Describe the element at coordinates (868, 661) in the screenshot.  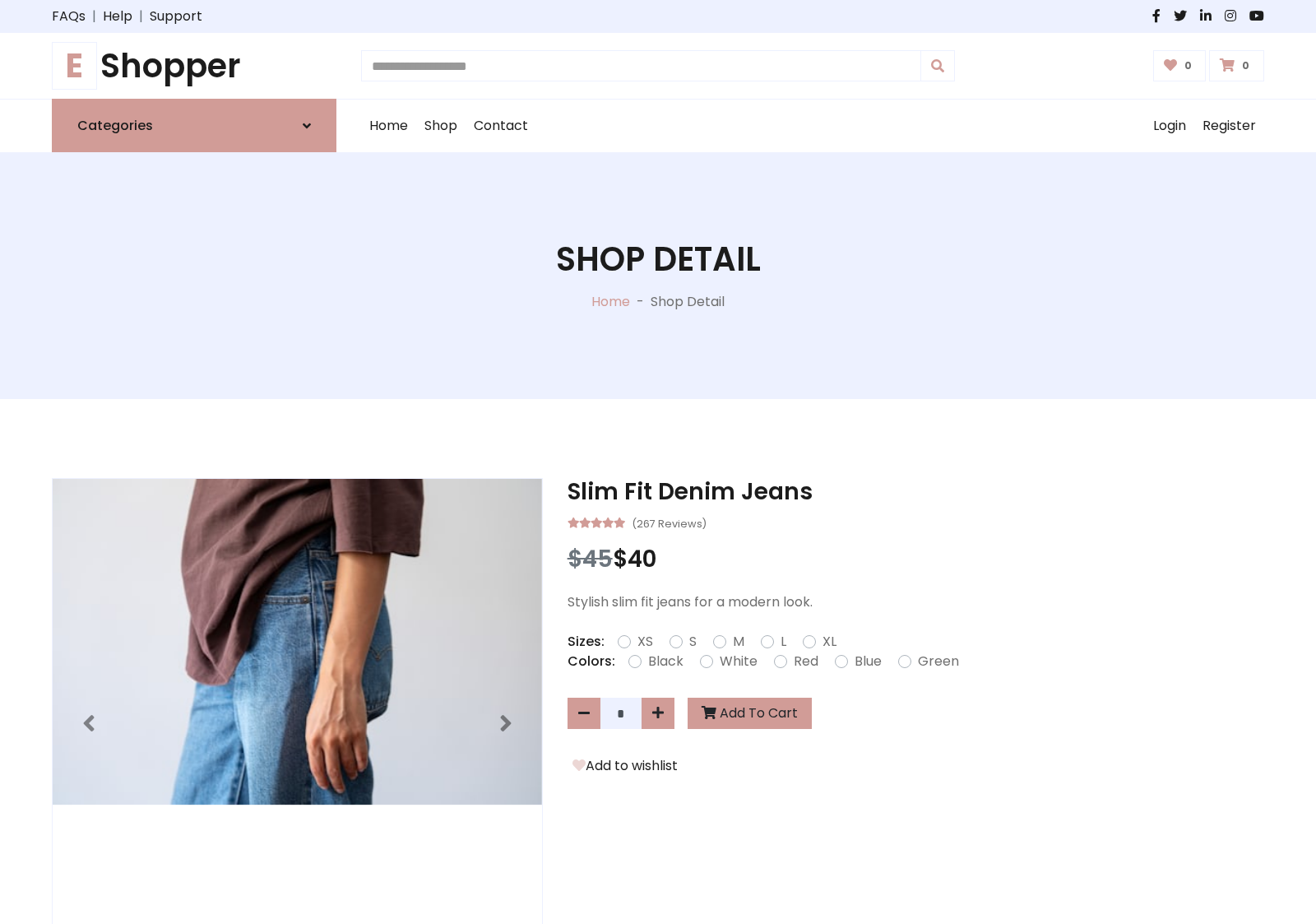
I see `label: Blue` at that location.